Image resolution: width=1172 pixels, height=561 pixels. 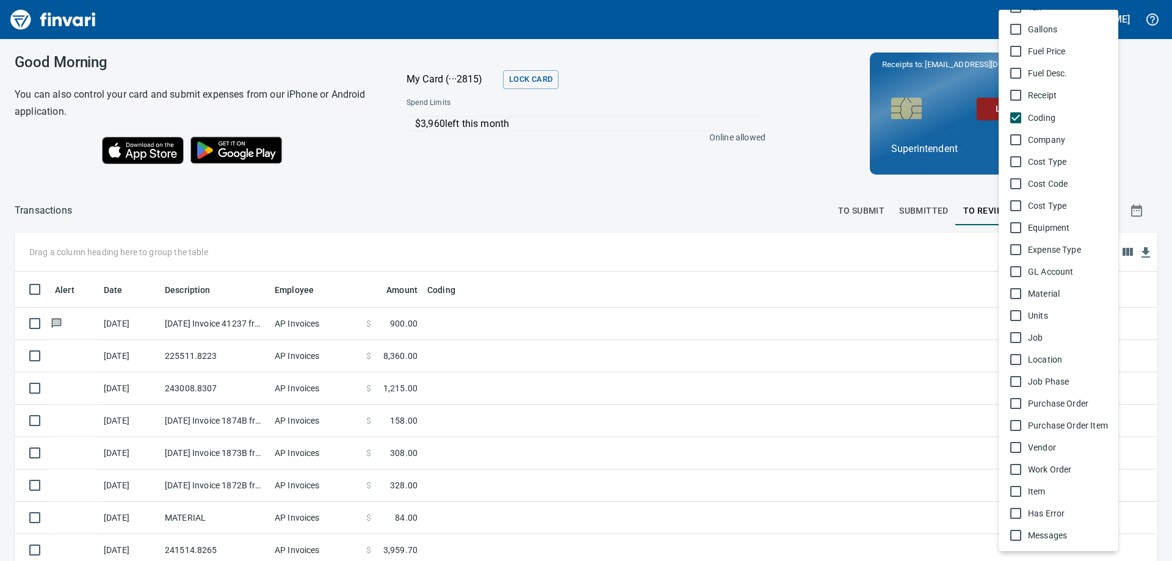 What do you see at coordinates (1058, 73) in the screenshot?
I see `li: Fuel Desc.` at bounding box center [1058, 73].